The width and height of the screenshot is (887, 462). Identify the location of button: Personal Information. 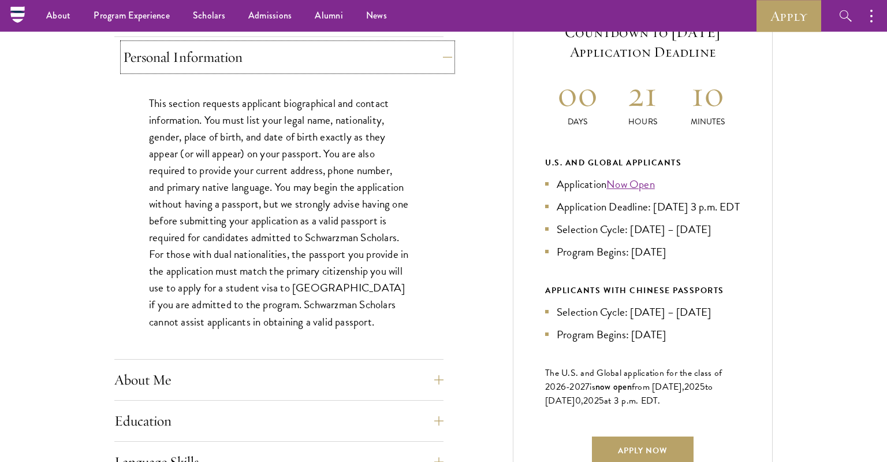
(288, 57).